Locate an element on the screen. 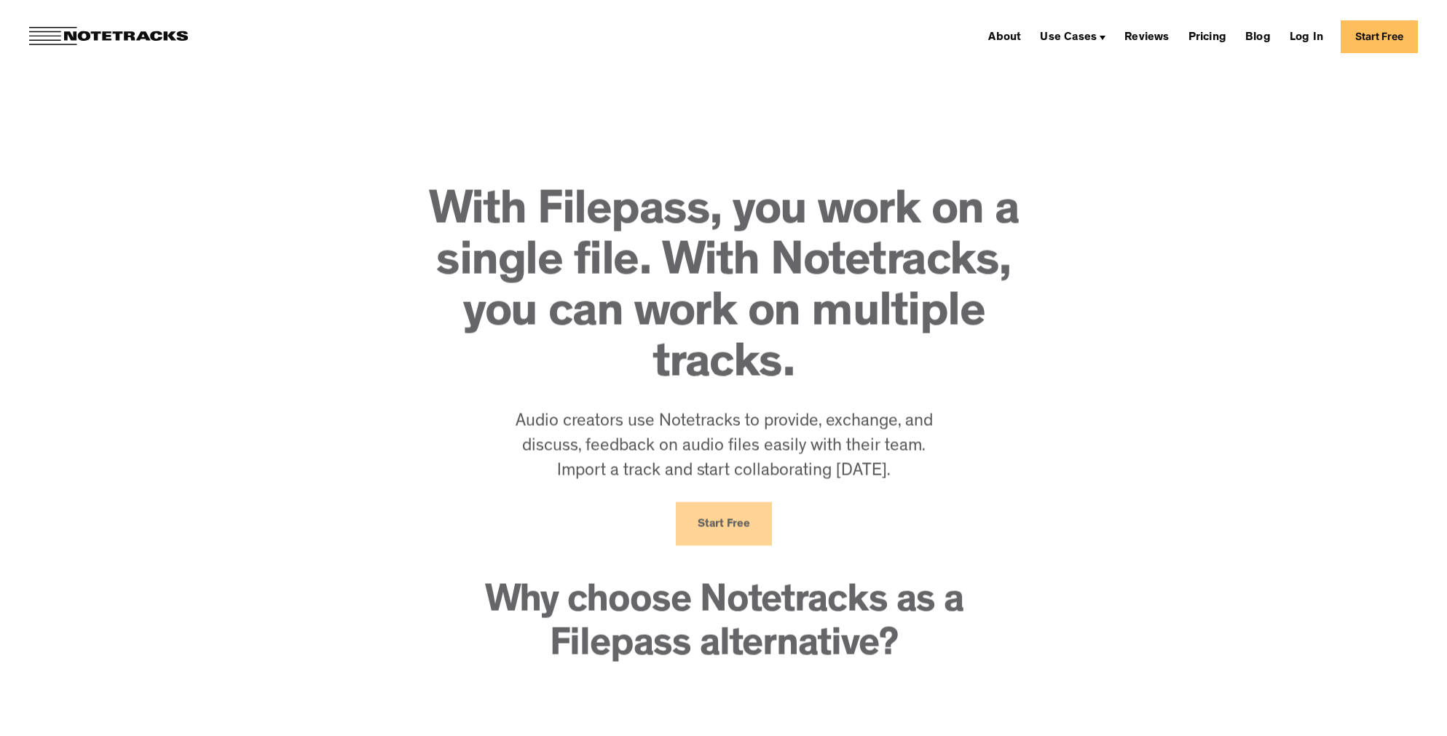 The height and width of the screenshot is (736, 1447). a: Reviews is located at coordinates (1146, 36).